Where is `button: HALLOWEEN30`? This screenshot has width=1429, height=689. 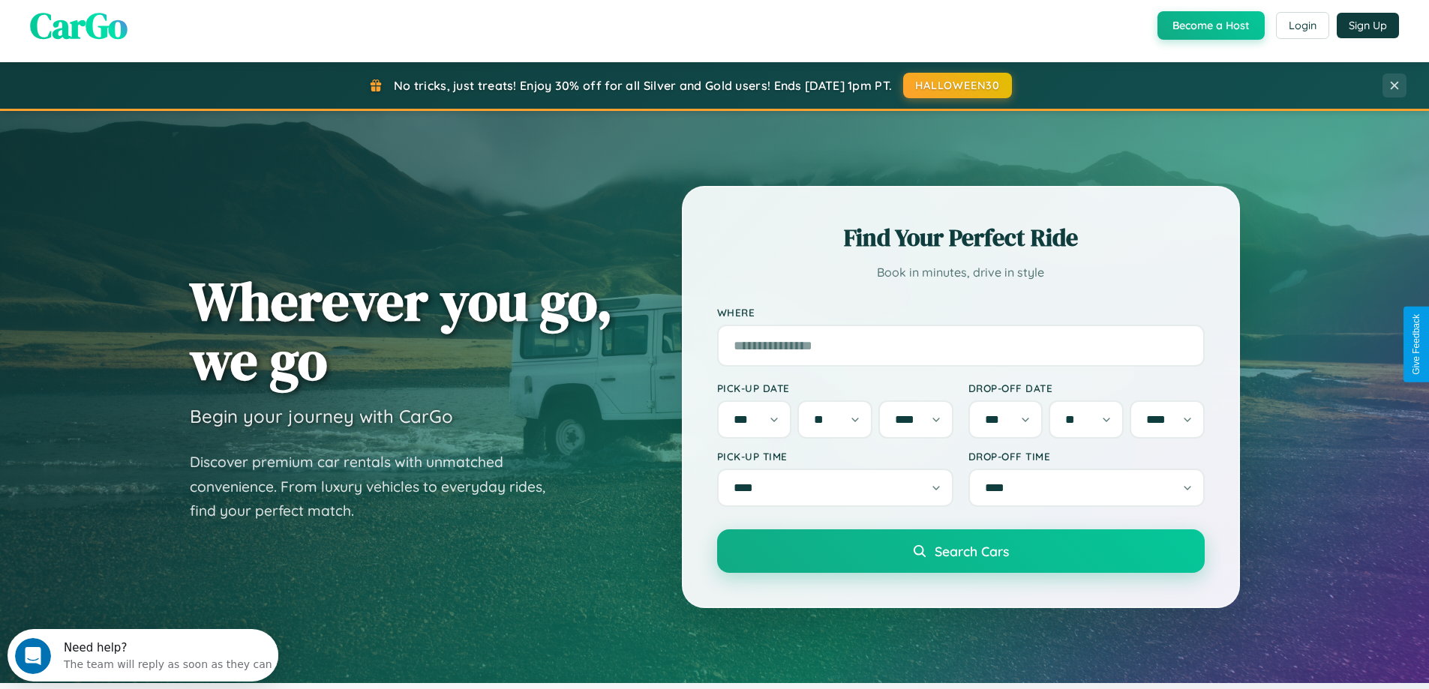 button: HALLOWEEN30 is located at coordinates (957, 86).